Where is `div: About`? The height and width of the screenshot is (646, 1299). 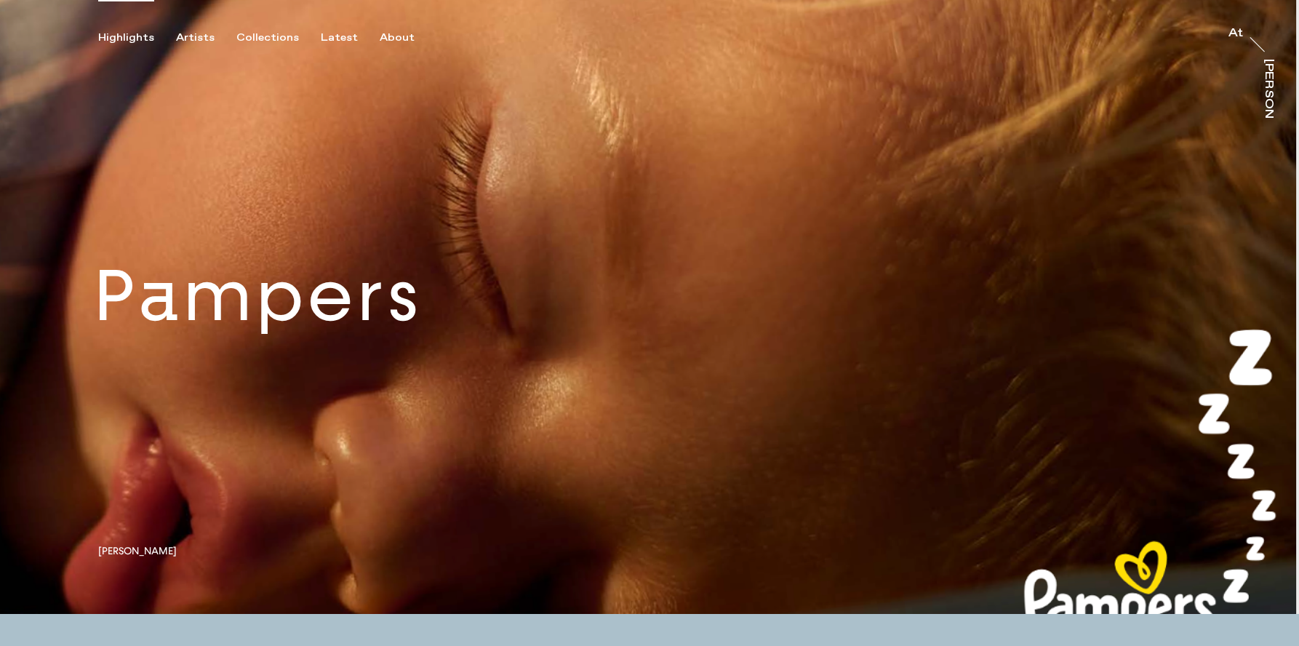 div: About is located at coordinates (397, 38).